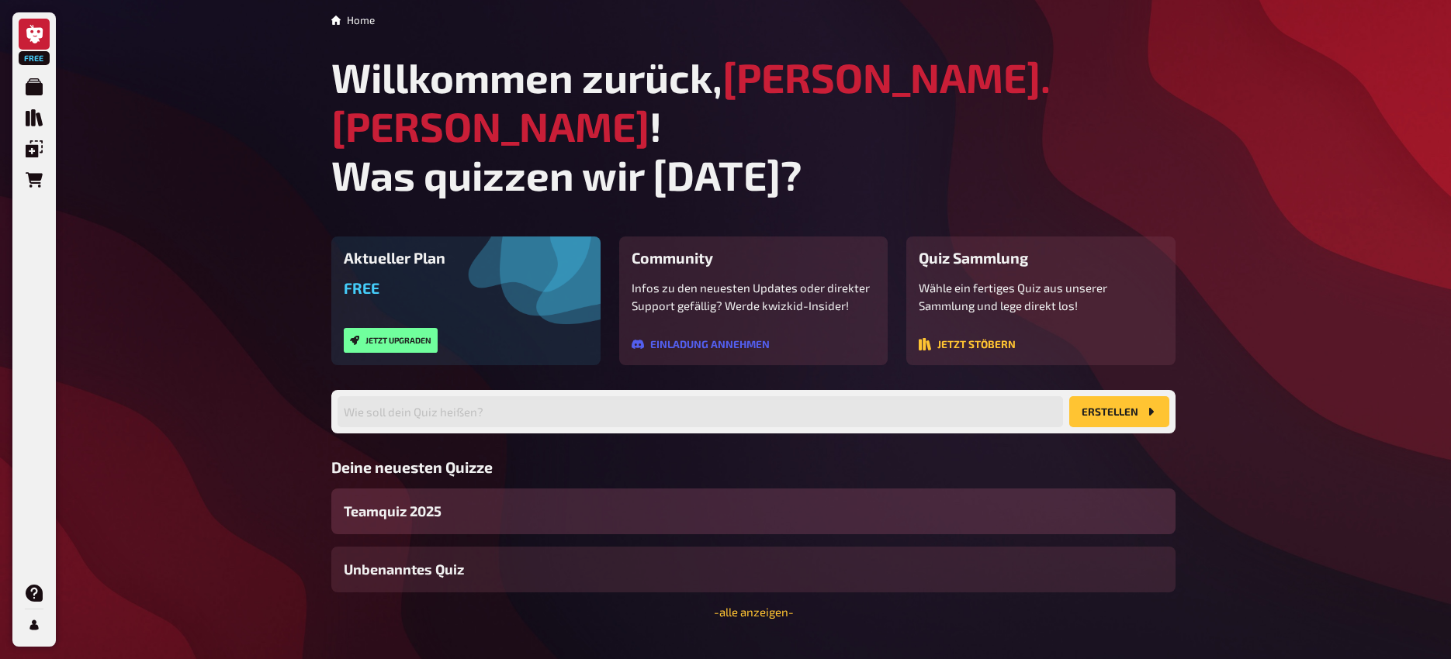 Image resolution: width=1451 pixels, height=659 pixels. Describe the element at coordinates (753, 569) in the screenshot. I see `a: Unbenanntes Quiz` at that location.